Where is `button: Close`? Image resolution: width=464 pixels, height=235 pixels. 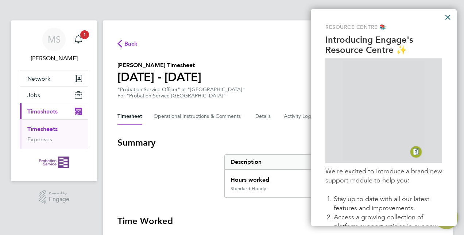
button: Close is located at coordinates (448, 17).